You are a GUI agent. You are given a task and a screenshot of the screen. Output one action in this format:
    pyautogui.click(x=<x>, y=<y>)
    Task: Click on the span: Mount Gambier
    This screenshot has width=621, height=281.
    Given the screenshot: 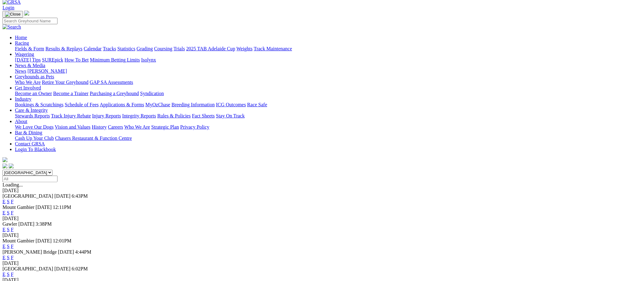 What is the action you would take?
    pyautogui.click(x=18, y=207)
    